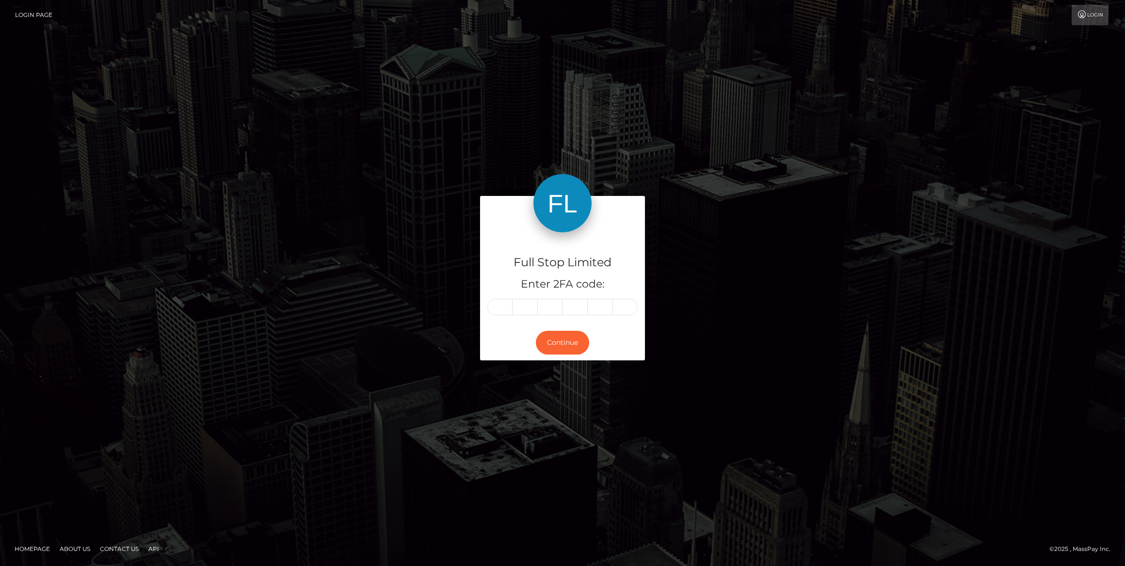 This screenshot has width=1125, height=566. Describe the element at coordinates (563, 342) in the screenshot. I see `button: Continue` at that location.